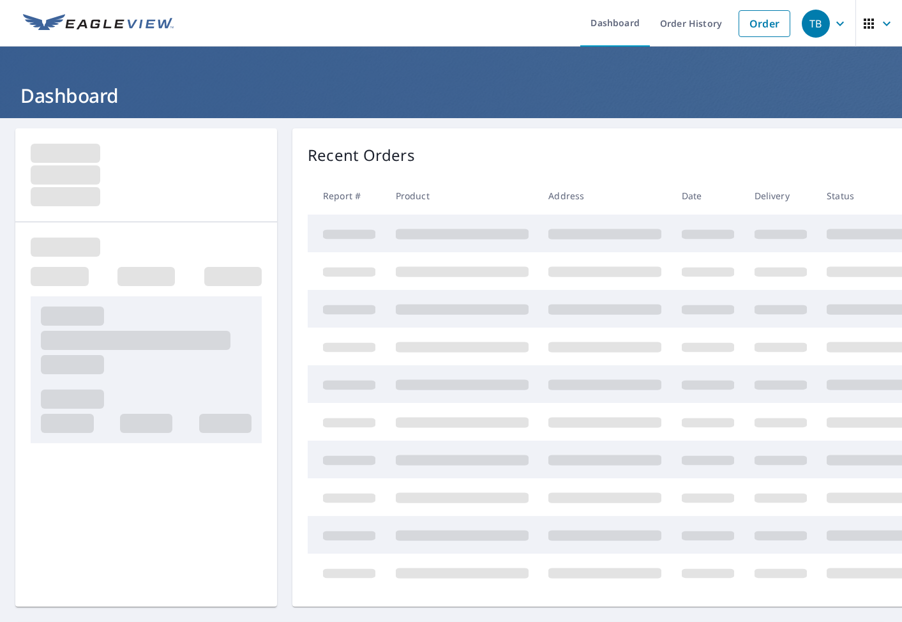 Image resolution: width=902 pixels, height=622 pixels. I want to click on th: Report #, so click(347, 195).